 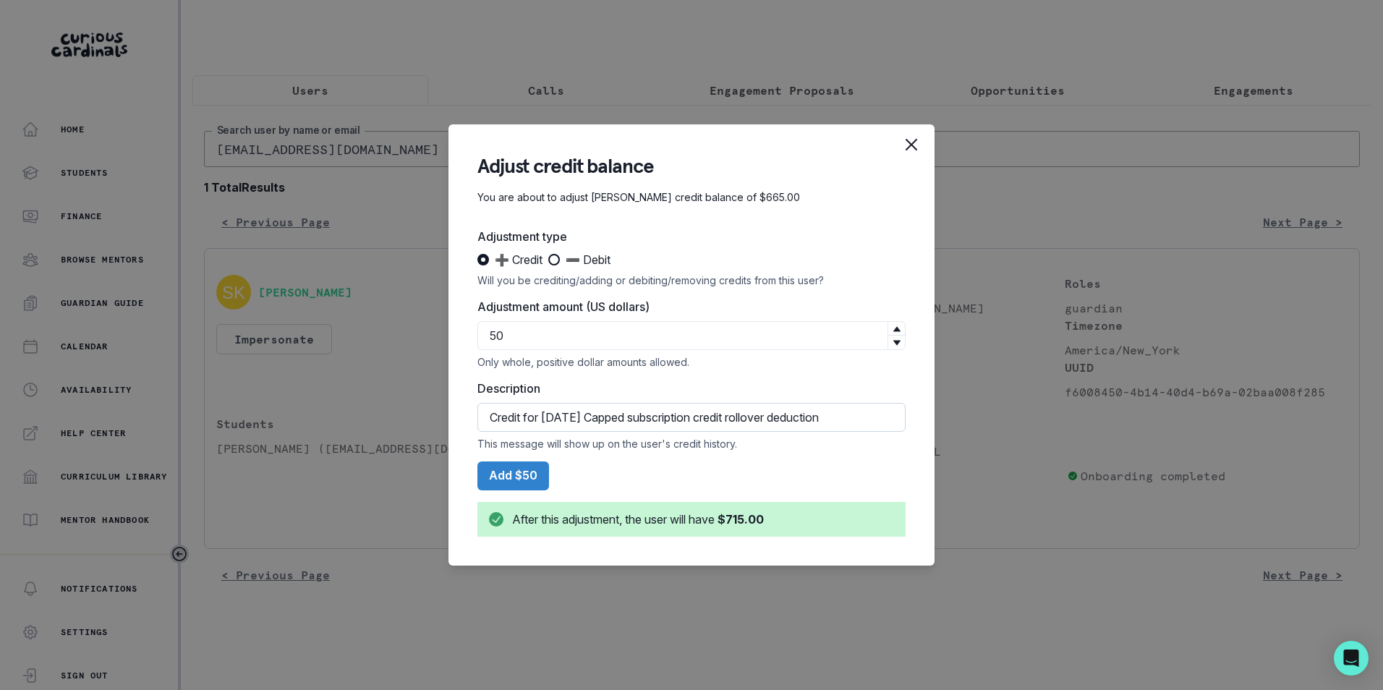 I want to click on header: Adjust credit balance, so click(x=691, y=166).